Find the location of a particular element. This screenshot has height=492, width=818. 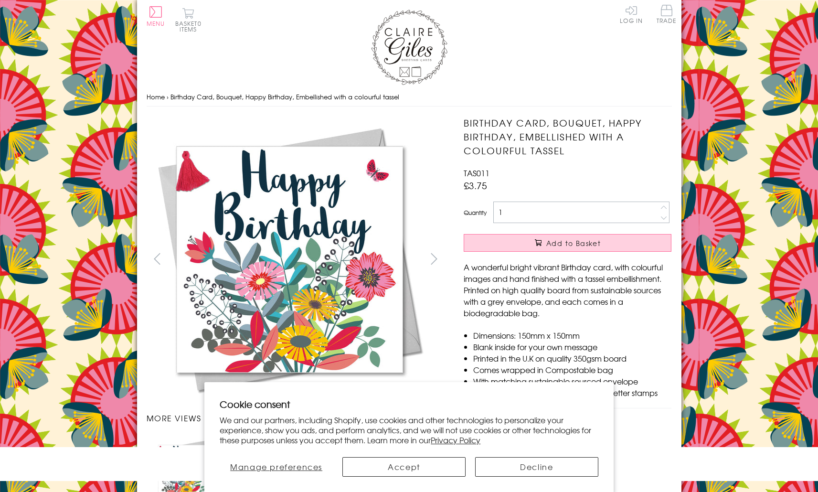

a: Log In is located at coordinates (632, 14).